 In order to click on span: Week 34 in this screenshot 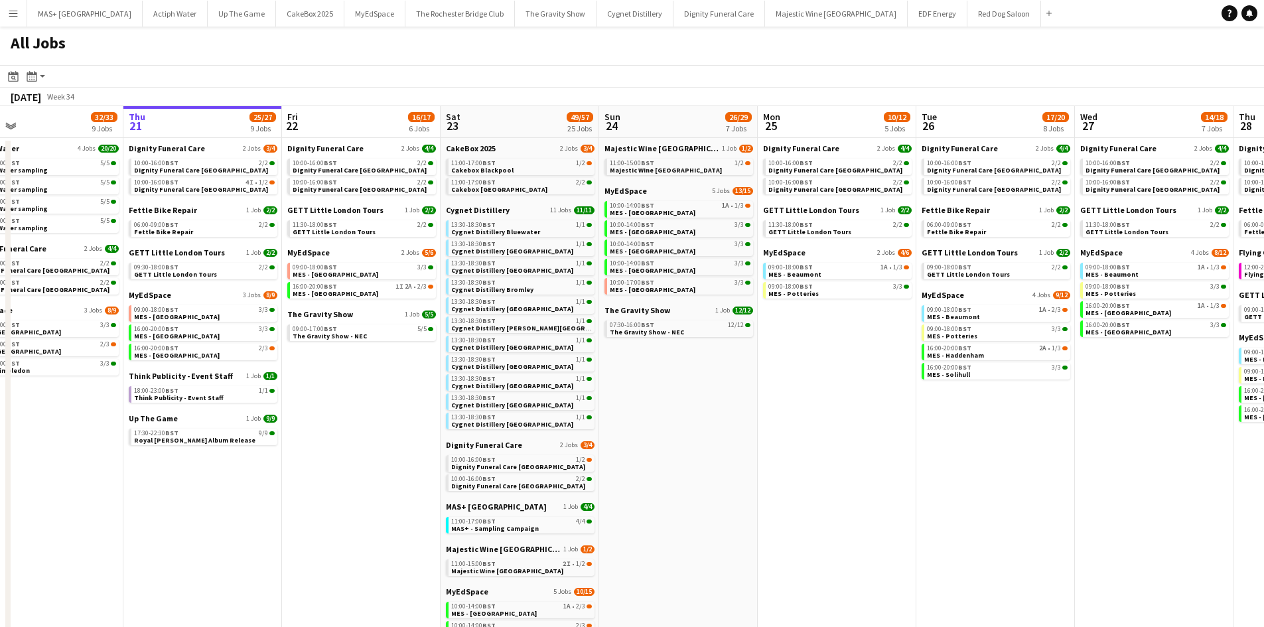, I will do `click(60, 96)`.